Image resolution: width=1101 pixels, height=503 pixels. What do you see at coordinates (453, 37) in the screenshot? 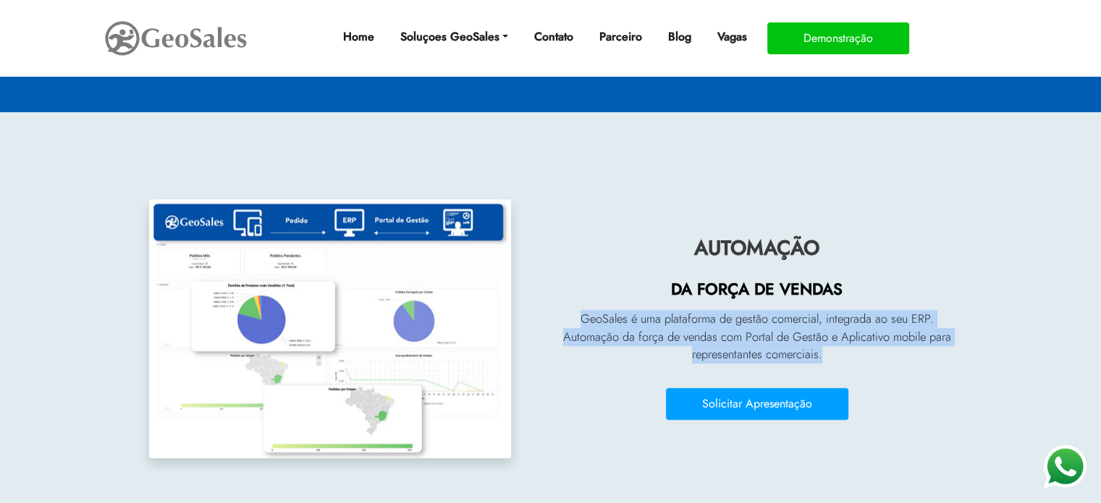
I see `a: Soluçoes GeoSales` at bounding box center [453, 37].